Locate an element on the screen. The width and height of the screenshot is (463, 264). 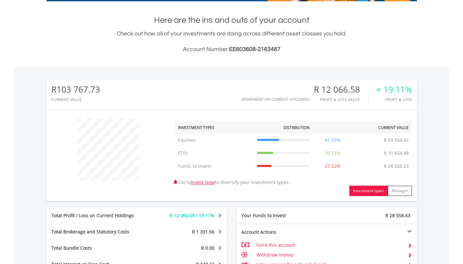
td: Withdraw money is located at coordinates (329, 255).